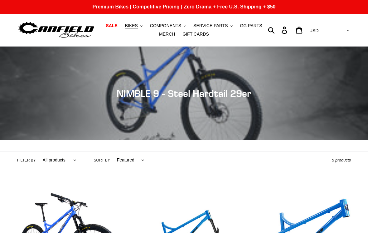 The width and height of the screenshot is (368, 233). Describe the element at coordinates (166, 26) in the screenshot. I see `span: COMPONENTS` at that location.